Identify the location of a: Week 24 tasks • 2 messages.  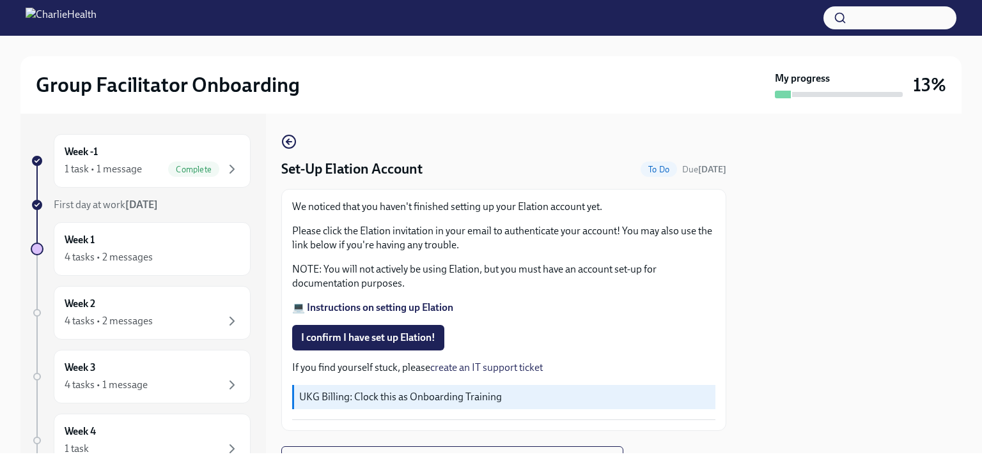
(141, 313).